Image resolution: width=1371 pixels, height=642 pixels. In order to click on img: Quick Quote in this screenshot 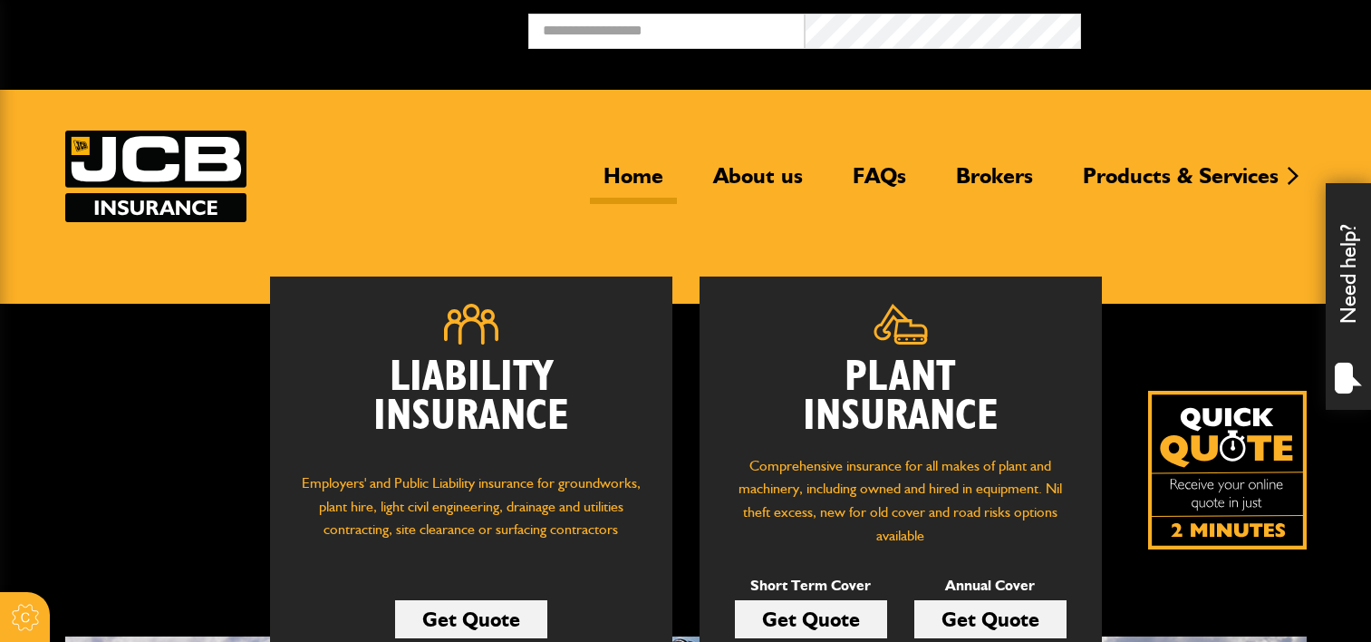, I will do `click(1227, 469)`.